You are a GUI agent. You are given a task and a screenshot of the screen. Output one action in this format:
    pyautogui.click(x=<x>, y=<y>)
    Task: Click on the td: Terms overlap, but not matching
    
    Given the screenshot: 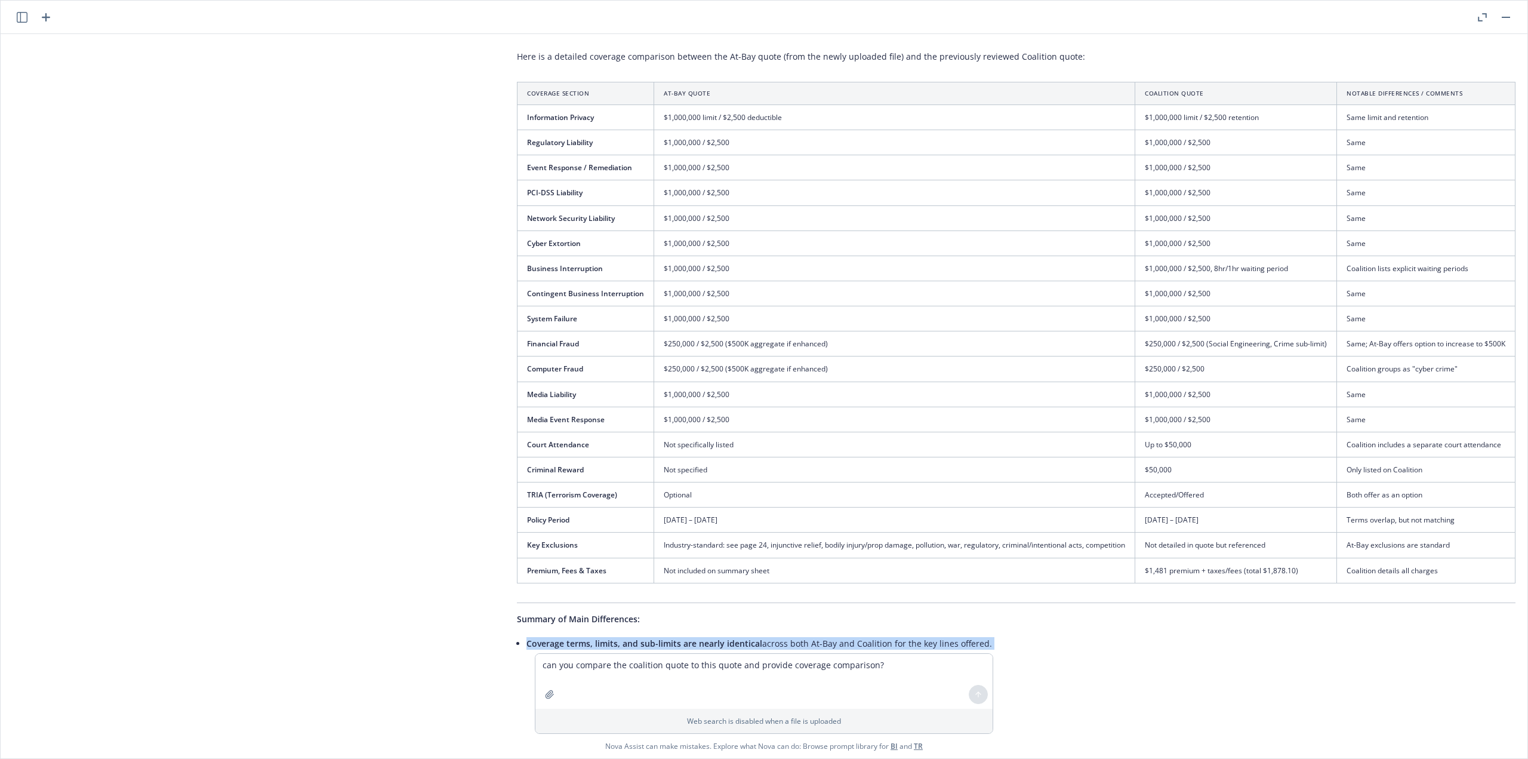 What is the action you would take?
    pyautogui.click(x=1426, y=520)
    